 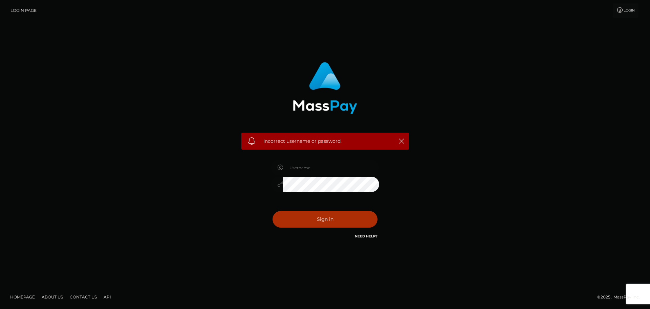 What do you see at coordinates (107, 296) in the screenshot?
I see `a: API` at bounding box center [107, 296].